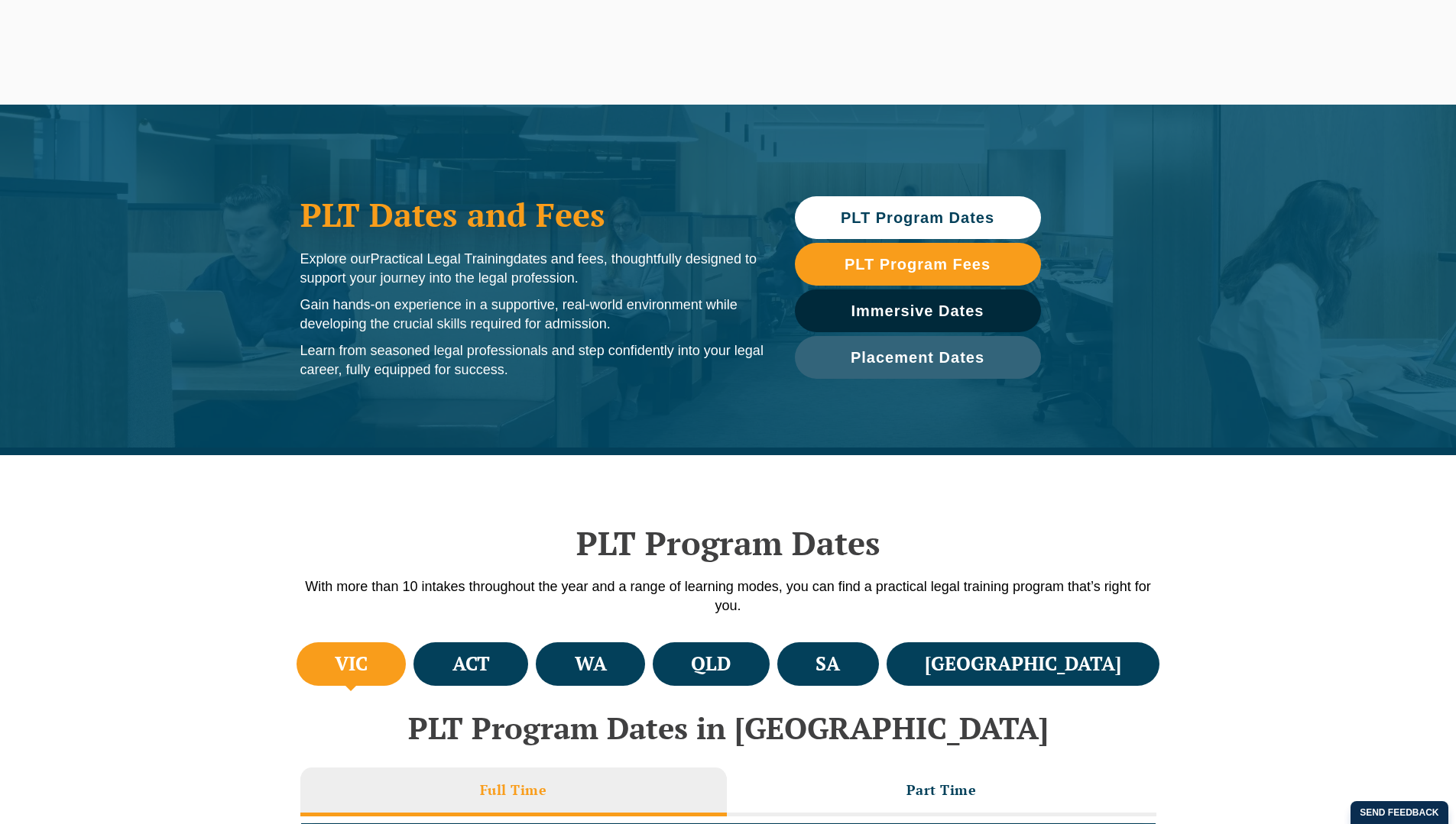 The image size is (1456, 824). Describe the element at coordinates (918, 311) in the screenshot. I see `span: Immersive Dates` at that location.